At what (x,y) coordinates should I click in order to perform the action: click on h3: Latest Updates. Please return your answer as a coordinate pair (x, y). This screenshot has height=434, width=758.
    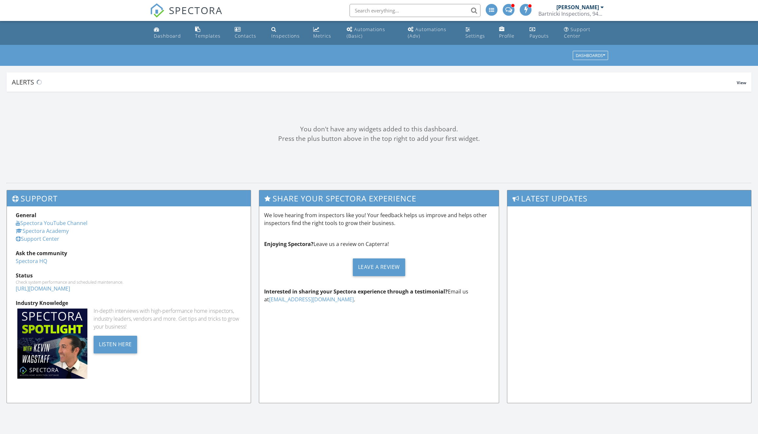
    Looking at the image, I should click on (629, 198).